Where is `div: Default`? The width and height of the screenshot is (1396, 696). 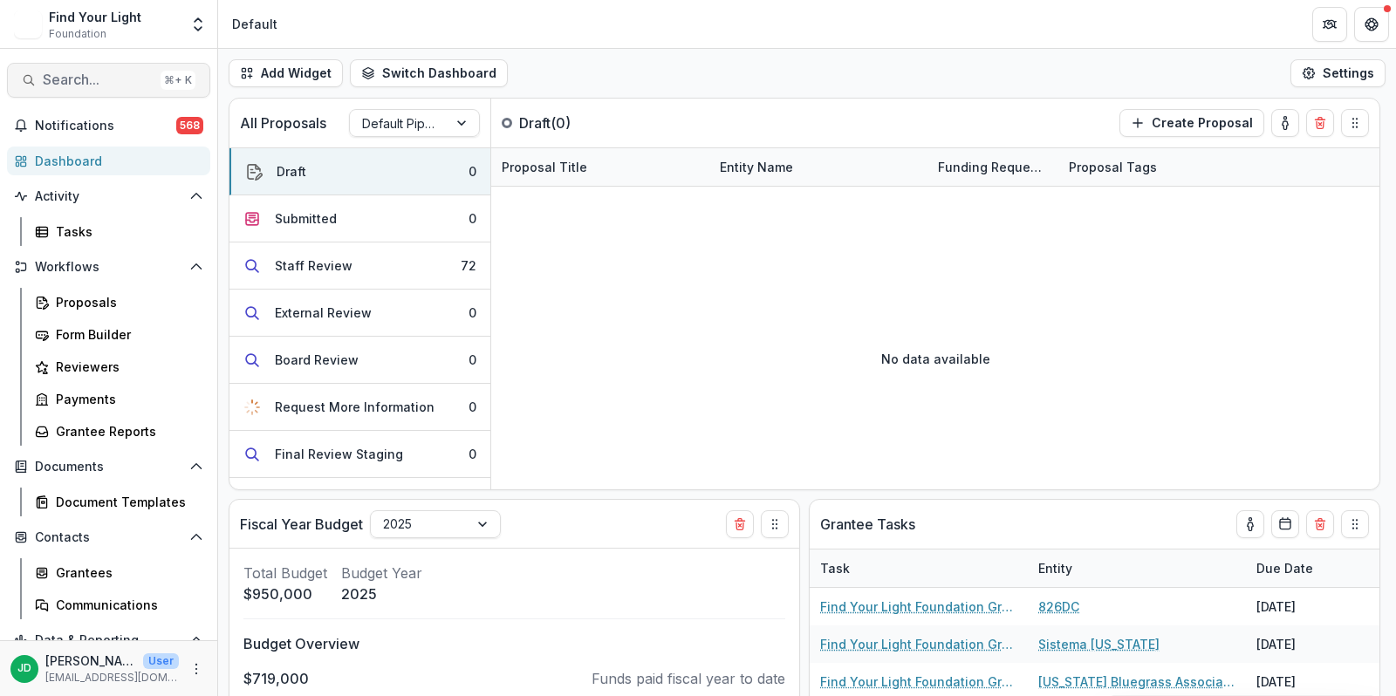 div: Default is located at coordinates (255, 24).